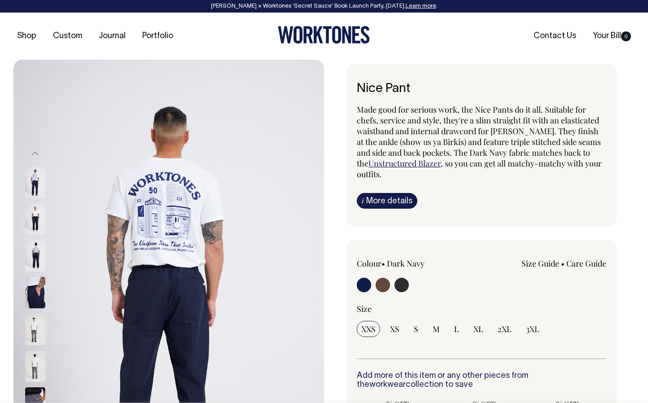 The height and width of the screenshot is (403, 648). What do you see at coordinates (482, 381) in the screenshot?
I see `h6: Add more of this item or any other pieces from the collection to save` at bounding box center [482, 381].